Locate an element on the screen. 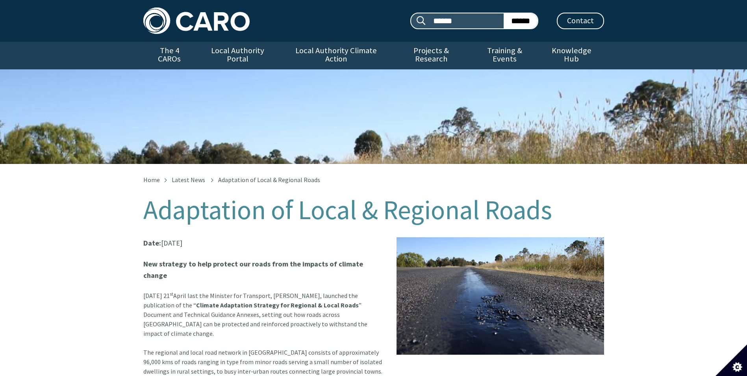 This screenshot has height=376, width=747. a: Local Authority Portal is located at coordinates (238, 56).